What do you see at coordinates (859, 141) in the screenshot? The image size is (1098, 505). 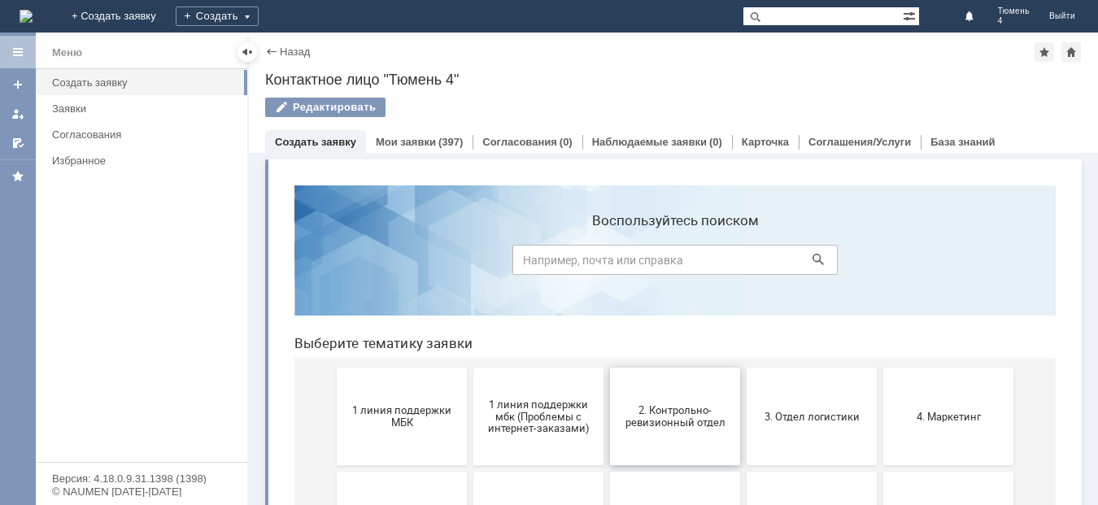 I see `a: Соглашения/Услуги` at bounding box center [859, 141].